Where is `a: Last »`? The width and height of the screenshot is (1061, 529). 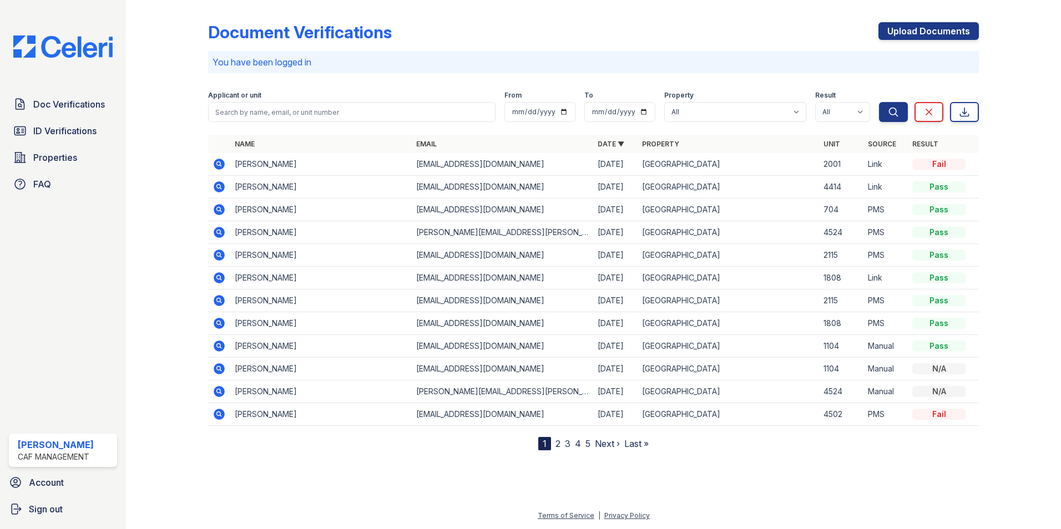
a: Last » is located at coordinates (636, 444).